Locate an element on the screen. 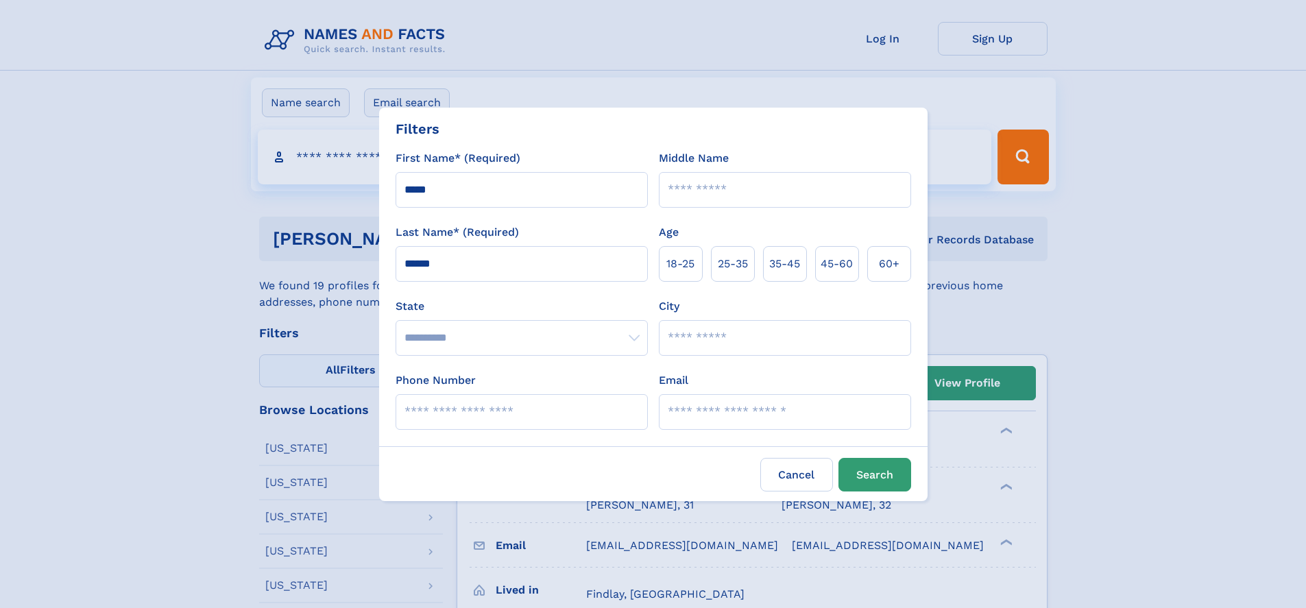 The width and height of the screenshot is (1306, 608). label: Phone Number is located at coordinates (435, 381).